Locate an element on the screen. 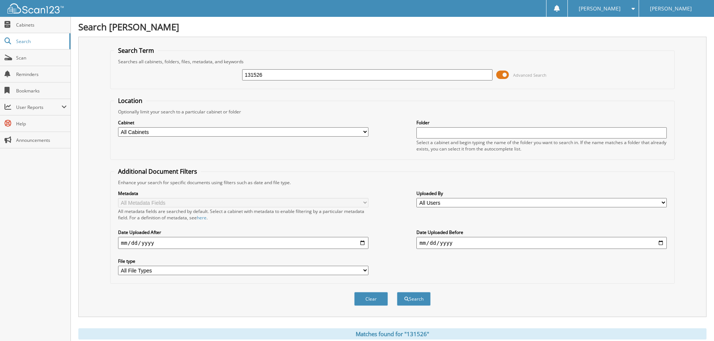 Image resolution: width=714 pixels, height=341 pixels. span: Bookmarks is located at coordinates (41, 91).